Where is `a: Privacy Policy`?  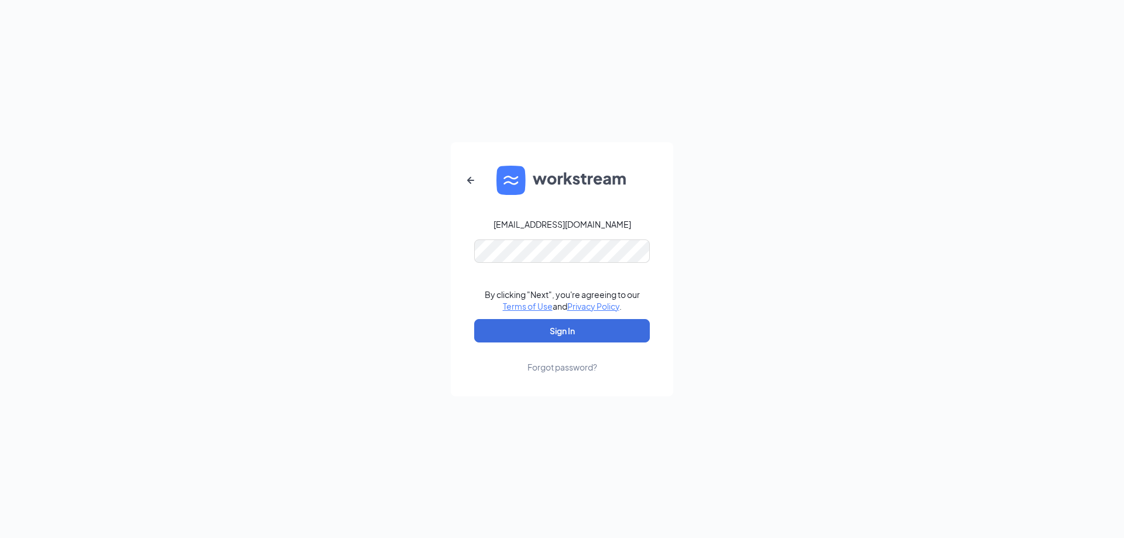
a: Privacy Policy is located at coordinates (593, 306).